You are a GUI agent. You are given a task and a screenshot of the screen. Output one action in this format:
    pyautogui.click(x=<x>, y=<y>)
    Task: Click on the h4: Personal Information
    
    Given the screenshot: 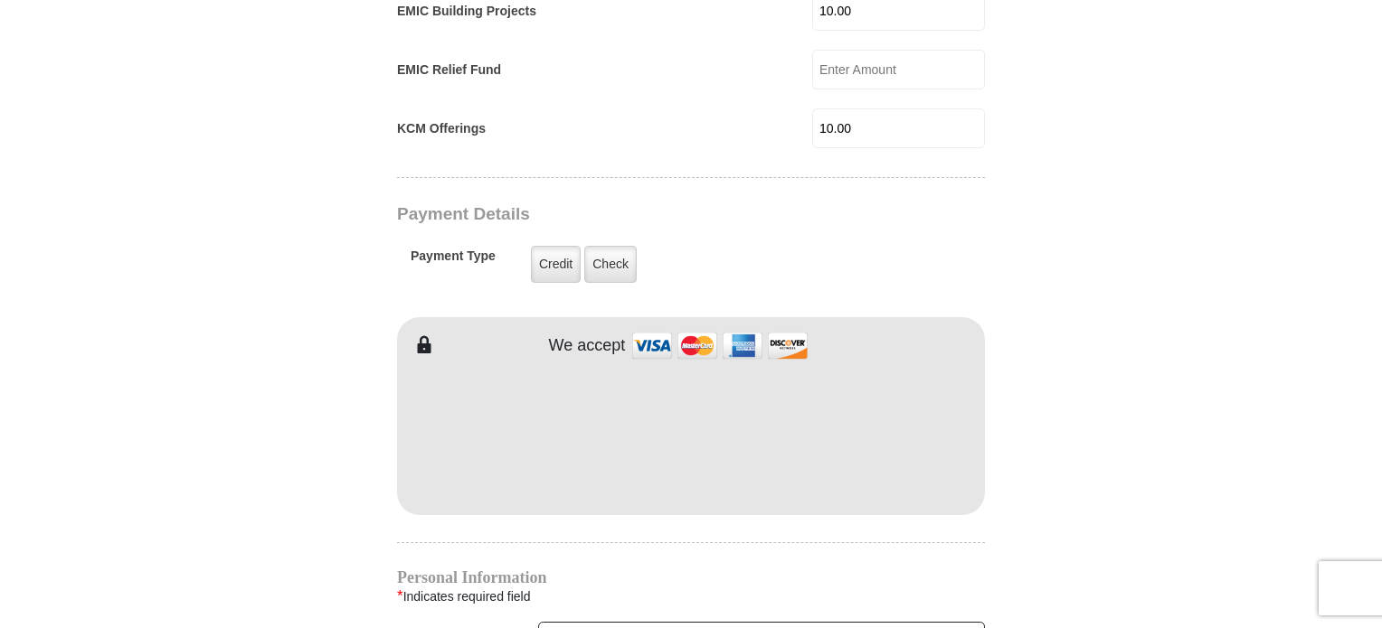 What is the action you would take?
    pyautogui.click(x=691, y=578)
    